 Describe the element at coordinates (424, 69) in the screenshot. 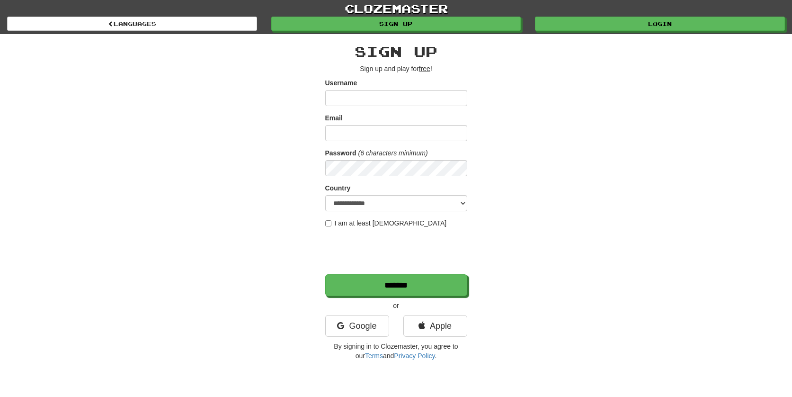

I see `u: free` at that location.